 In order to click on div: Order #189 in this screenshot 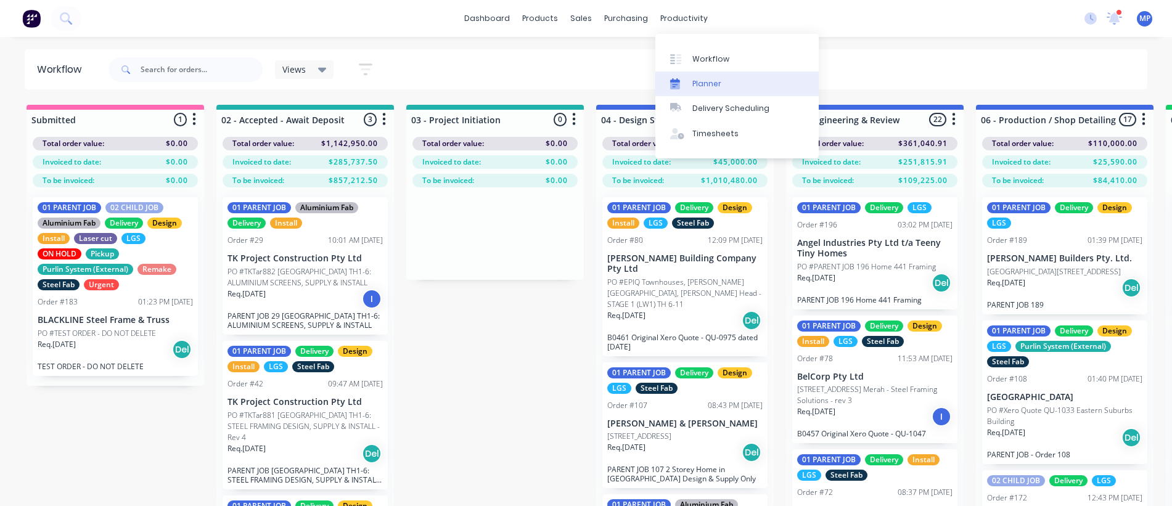, I will do `click(1007, 241)`.